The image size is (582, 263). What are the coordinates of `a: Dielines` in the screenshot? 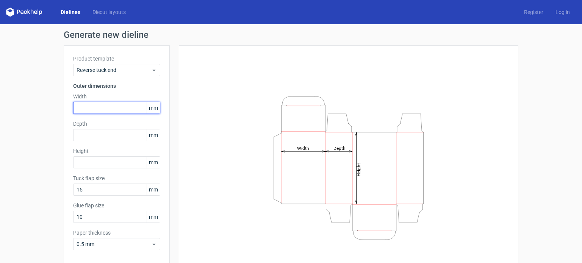 It's located at (70, 12).